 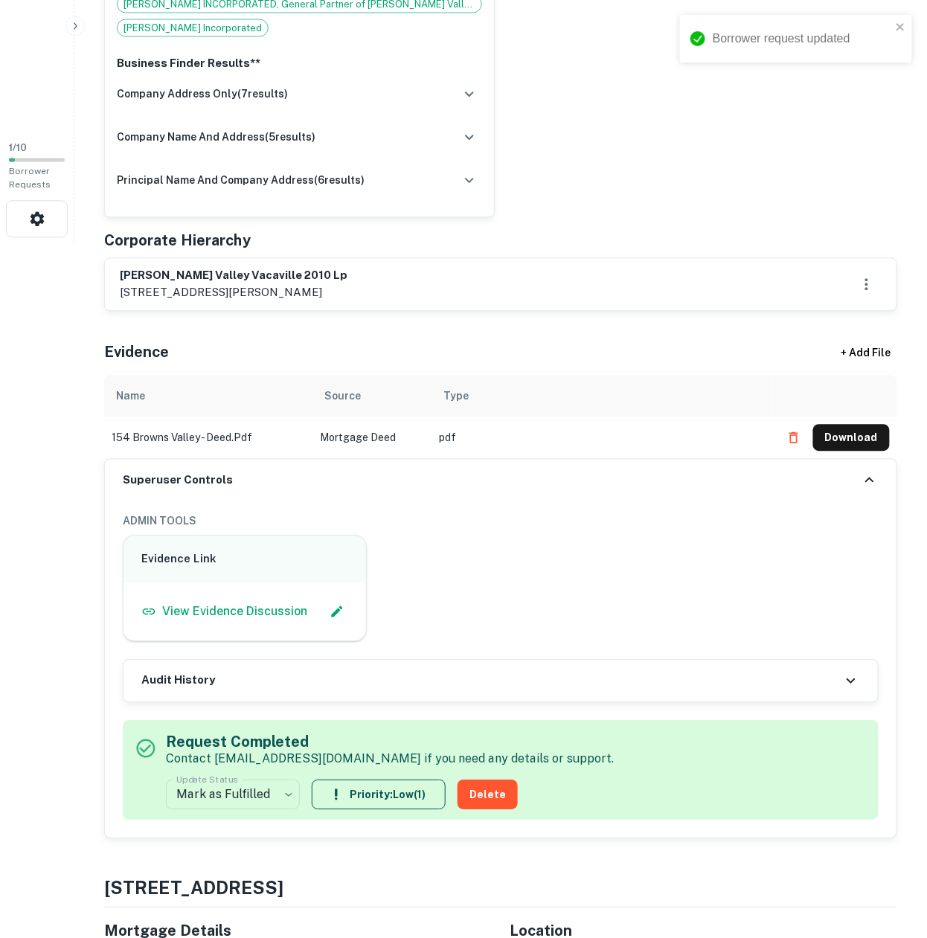 What do you see at coordinates (901, 28) in the screenshot?
I see `button: close` at bounding box center [901, 28].